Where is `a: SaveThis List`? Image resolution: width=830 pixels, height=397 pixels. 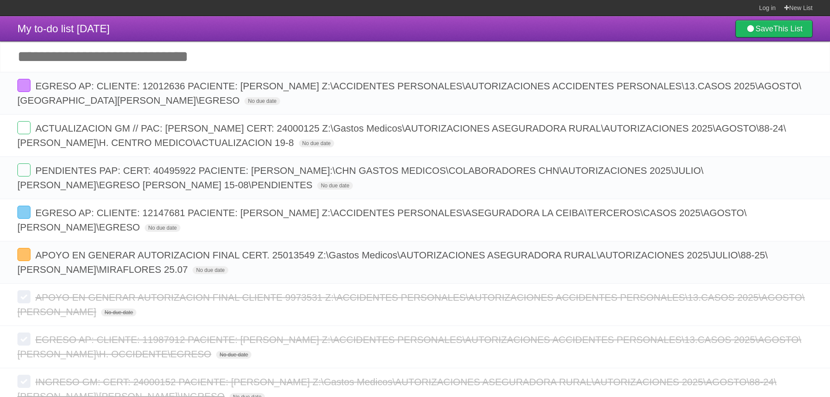
a: SaveThis List is located at coordinates (774, 29).